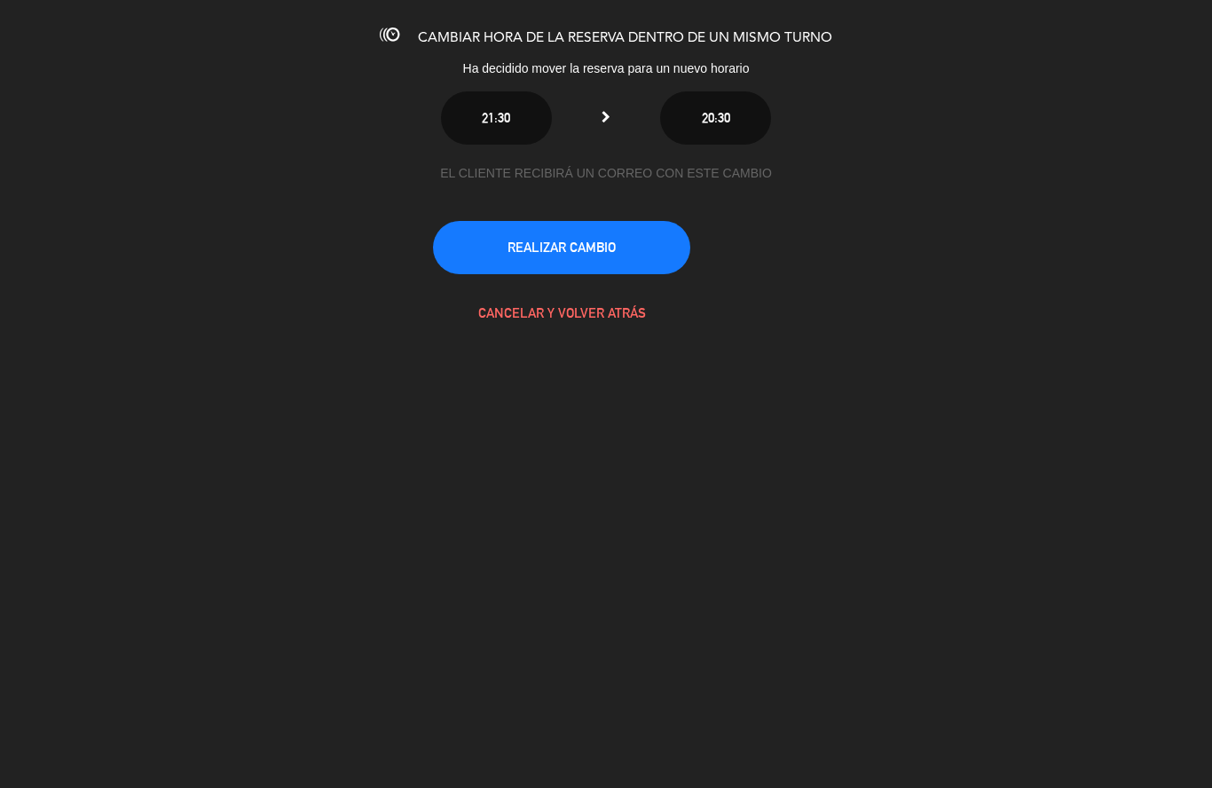 The width and height of the screenshot is (1212, 788). Describe the element at coordinates (562, 248) in the screenshot. I see `button: REALIZAR CAMBIO` at that location.